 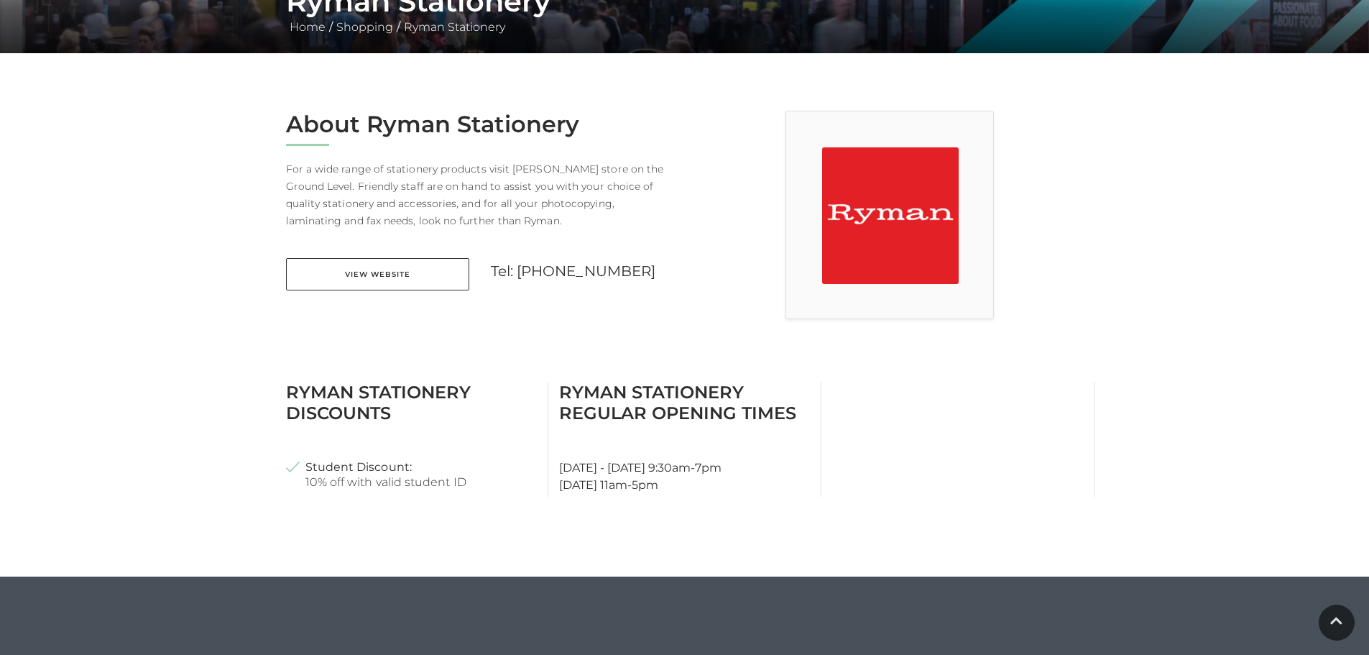 What do you see at coordinates (411, 402) in the screenshot?
I see `h3: Ryman Stationery Discounts` at bounding box center [411, 402].